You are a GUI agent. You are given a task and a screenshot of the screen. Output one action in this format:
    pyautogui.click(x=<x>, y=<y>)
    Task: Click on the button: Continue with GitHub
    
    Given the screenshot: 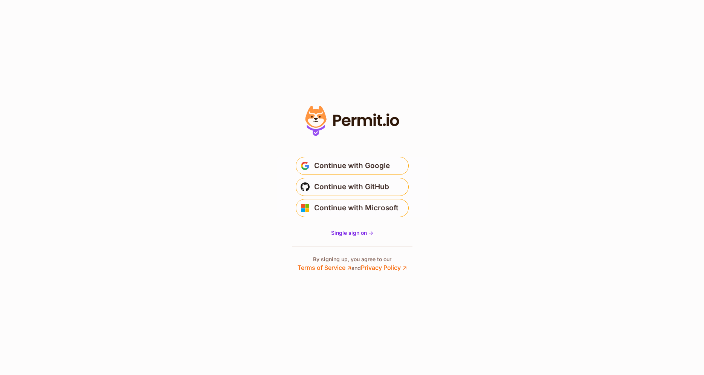 What is the action you would take?
    pyautogui.click(x=352, y=187)
    